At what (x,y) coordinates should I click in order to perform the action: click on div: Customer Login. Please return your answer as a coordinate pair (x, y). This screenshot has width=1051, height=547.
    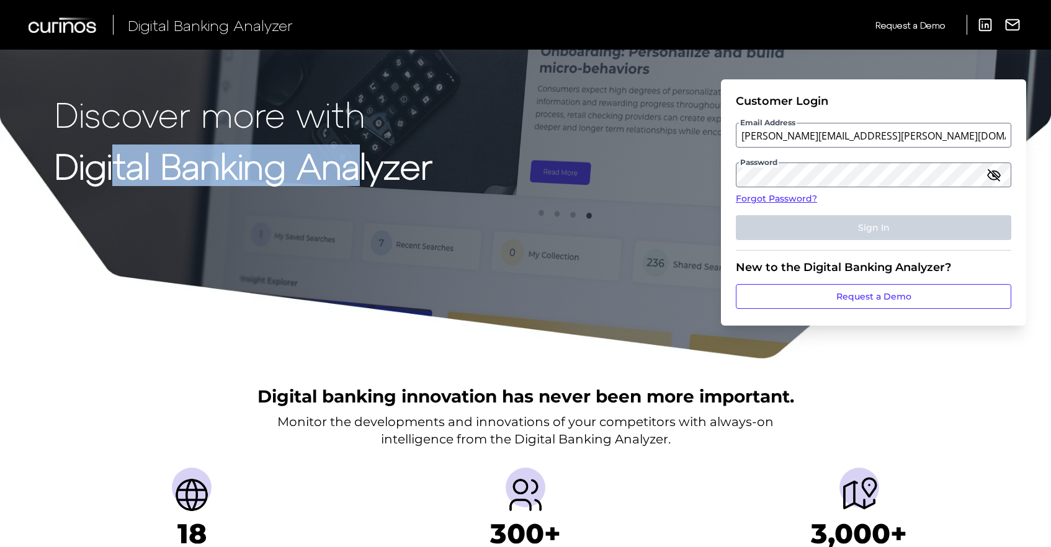
    Looking at the image, I should click on (874, 101).